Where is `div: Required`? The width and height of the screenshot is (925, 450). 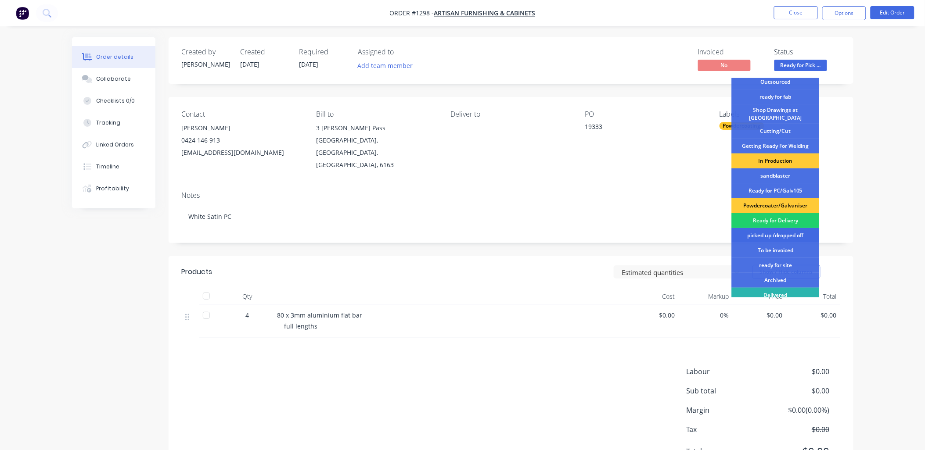
div: Required is located at coordinates (324, 52).